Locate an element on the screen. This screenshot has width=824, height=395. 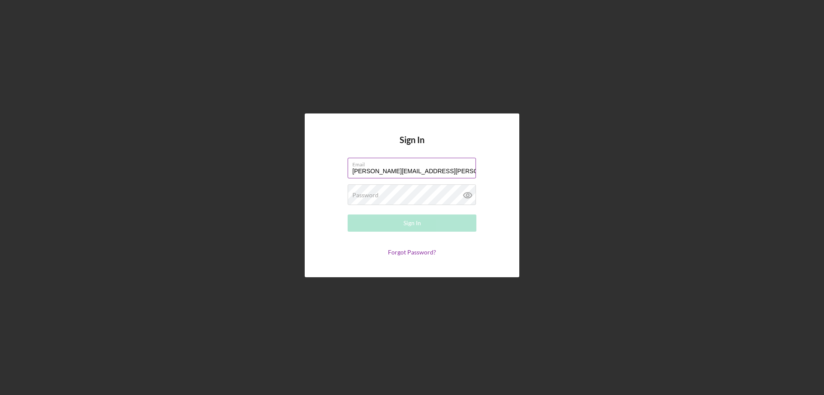
div: Sign In is located at coordinates (412, 223).